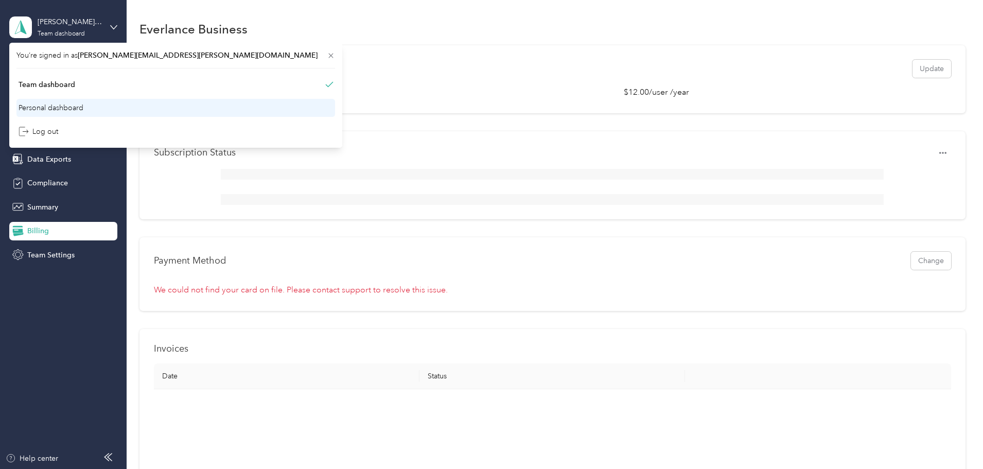 Image resolution: width=983 pixels, height=469 pixels. What do you see at coordinates (32, 458) in the screenshot?
I see `div: Help center` at bounding box center [32, 458].